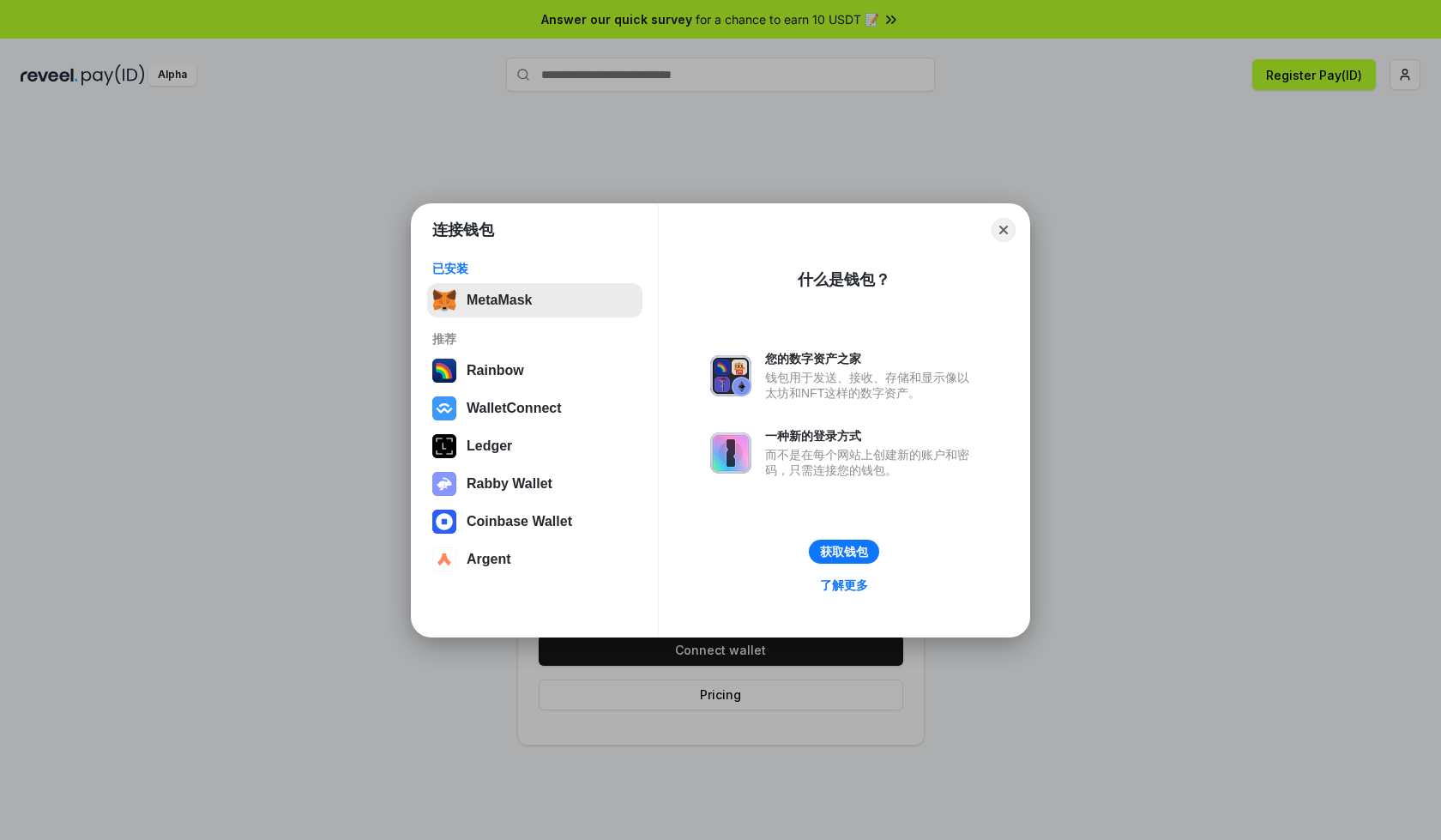  What do you see at coordinates (535, 370) in the screenshot?
I see `button: Rainbow` at bounding box center [535, 370].